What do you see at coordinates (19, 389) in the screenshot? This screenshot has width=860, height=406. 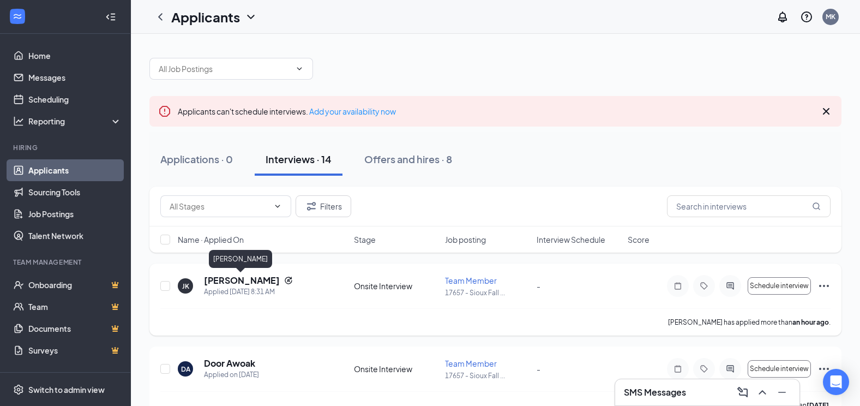 I see `svg: Settings` at bounding box center [19, 389].